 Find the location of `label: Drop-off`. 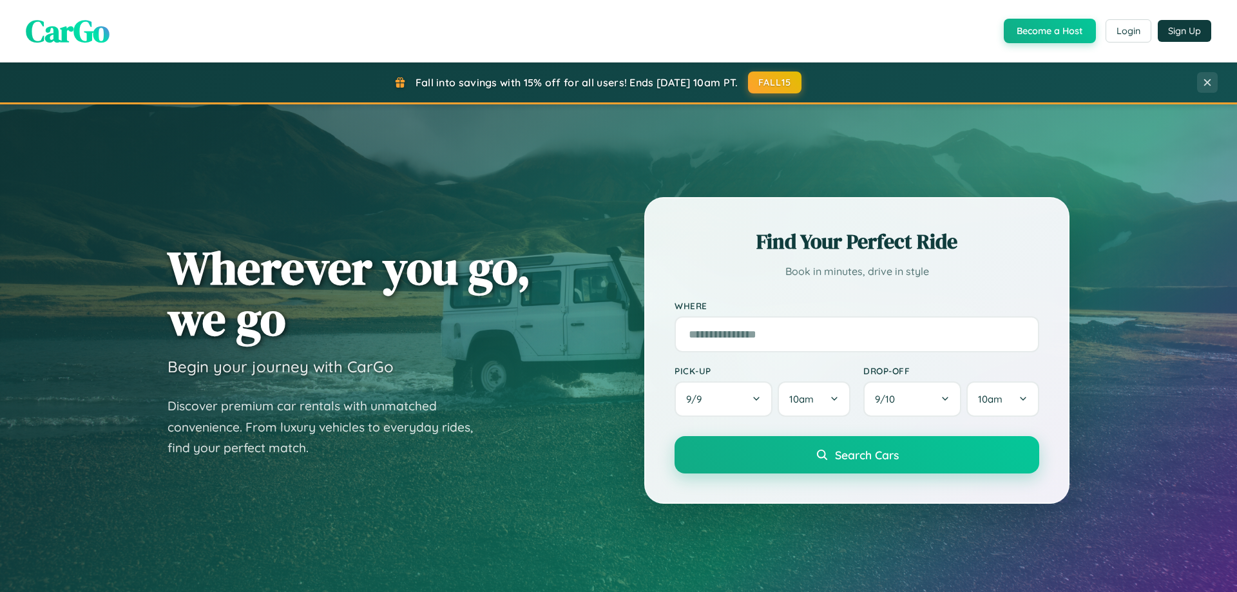

label: Drop-off is located at coordinates (951, 371).